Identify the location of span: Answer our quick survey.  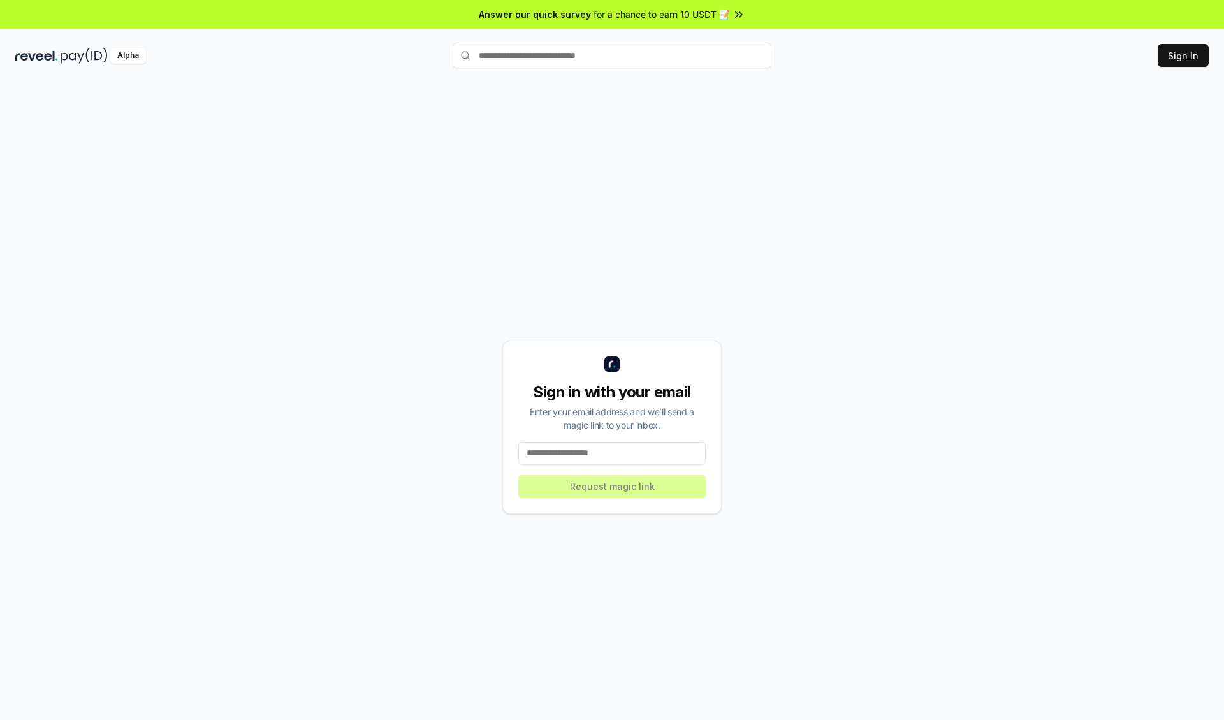
(535, 14).